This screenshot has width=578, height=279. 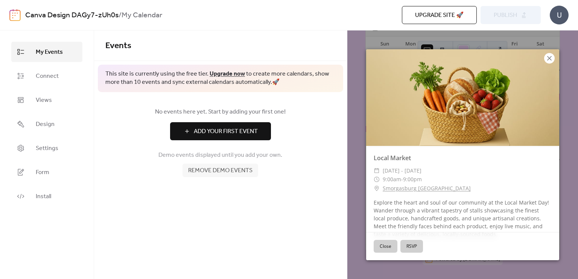 What do you see at coordinates (47, 148) in the screenshot?
I see `a: Settings` at bounding box center [47, 148].